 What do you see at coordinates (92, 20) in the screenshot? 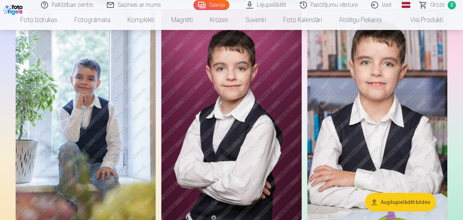
I see `a: Fotogrāmata` at bounding box center [92, 20].